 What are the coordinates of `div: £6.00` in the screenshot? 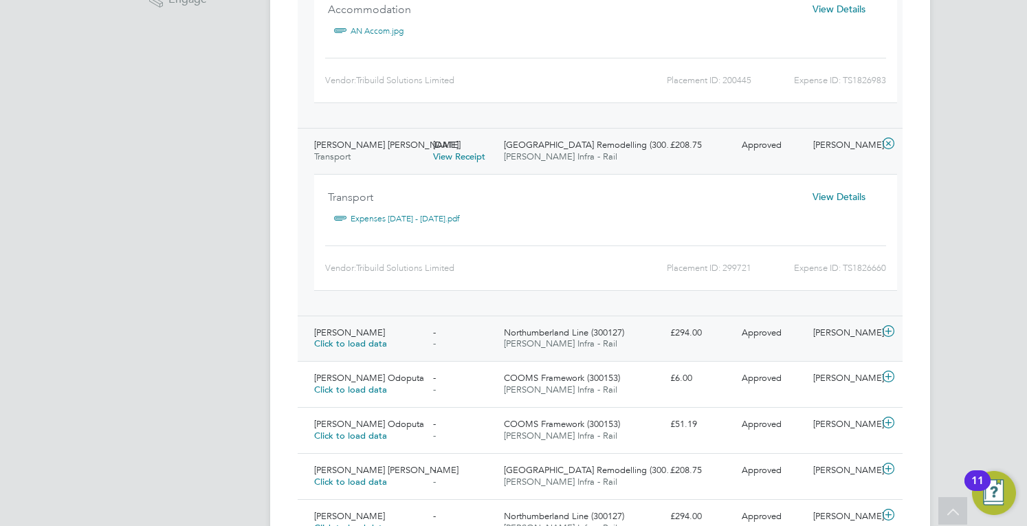 It's located at (700, 378).